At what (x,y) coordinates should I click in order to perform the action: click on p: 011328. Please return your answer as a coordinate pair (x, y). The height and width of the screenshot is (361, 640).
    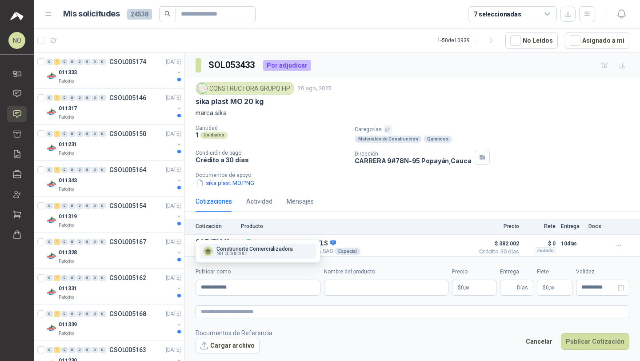
    Looking at the image, I should click on (68, 252).